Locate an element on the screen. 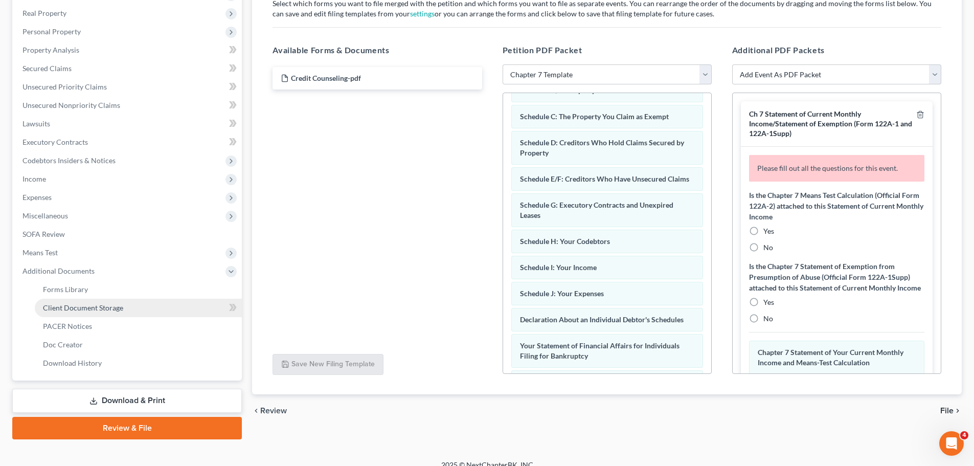  span: Schedule E/F: Creditors Who Have Unsecured Claims is located at coordinates (605, 179).